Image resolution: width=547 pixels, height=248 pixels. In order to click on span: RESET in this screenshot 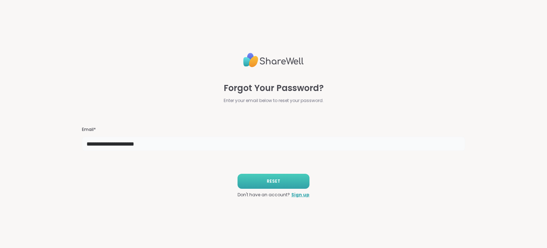, I will do `click(274, 181)`.